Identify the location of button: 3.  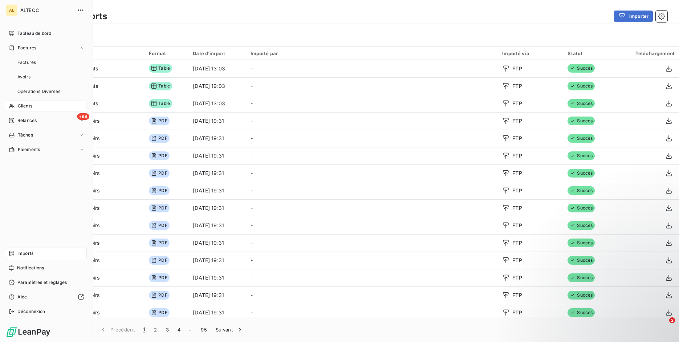
(167, 330).